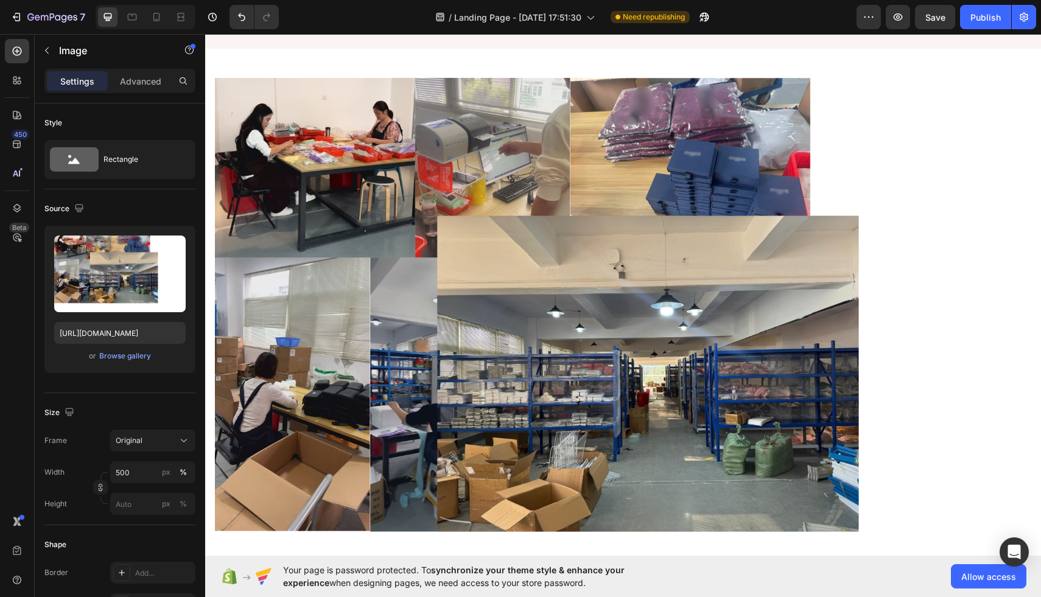  I want to click on div: Beta, so click(19, 228).